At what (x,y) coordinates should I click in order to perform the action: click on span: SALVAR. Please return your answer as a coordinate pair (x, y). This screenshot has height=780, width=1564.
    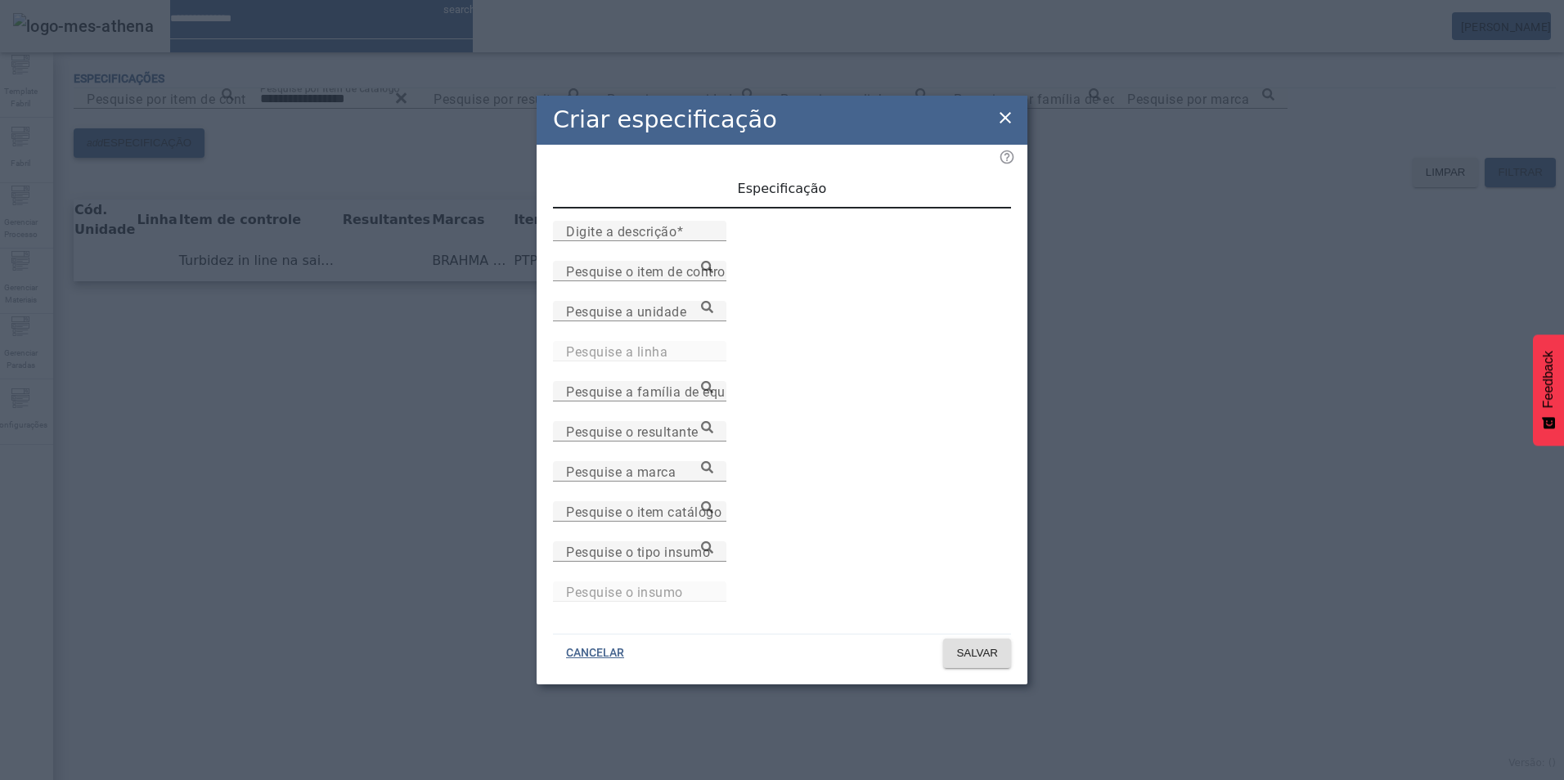
    Looking at the image, I should click on (977, 654).